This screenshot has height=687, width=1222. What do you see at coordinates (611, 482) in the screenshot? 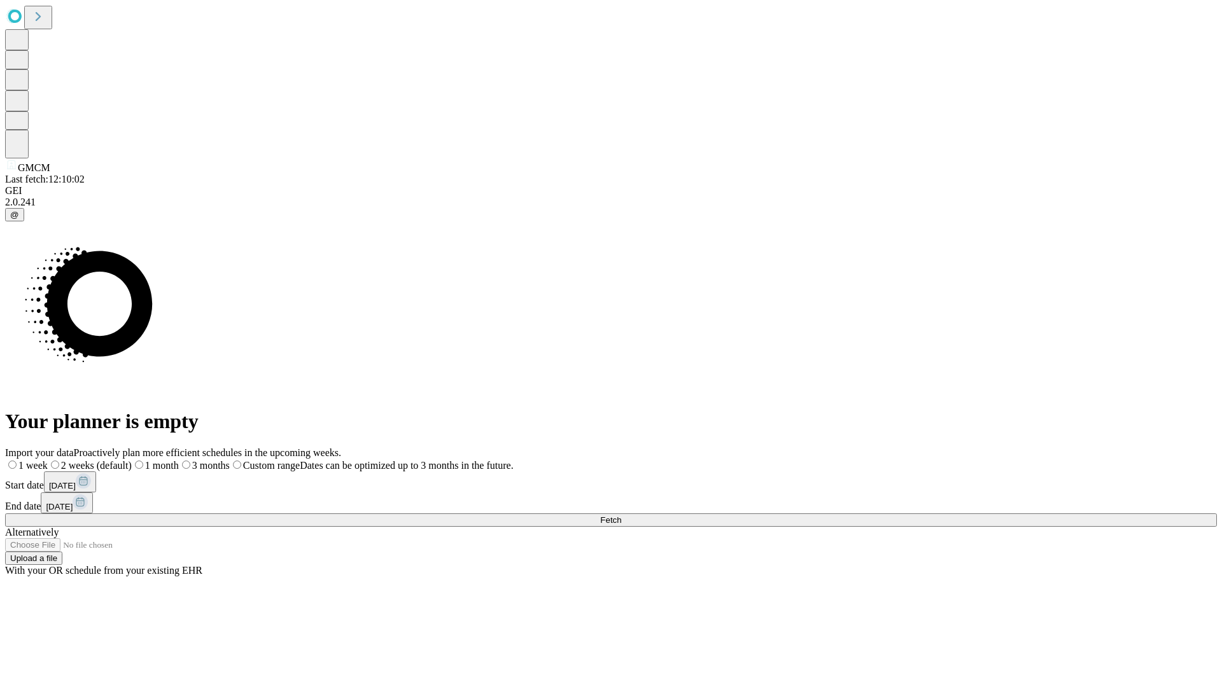
I see `div: Start date` at bounding box center [611, 482].